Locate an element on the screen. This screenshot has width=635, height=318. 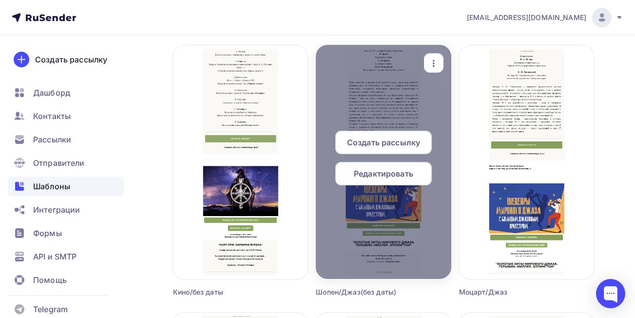
span: Интеграции is located at coordinates (56, 209).